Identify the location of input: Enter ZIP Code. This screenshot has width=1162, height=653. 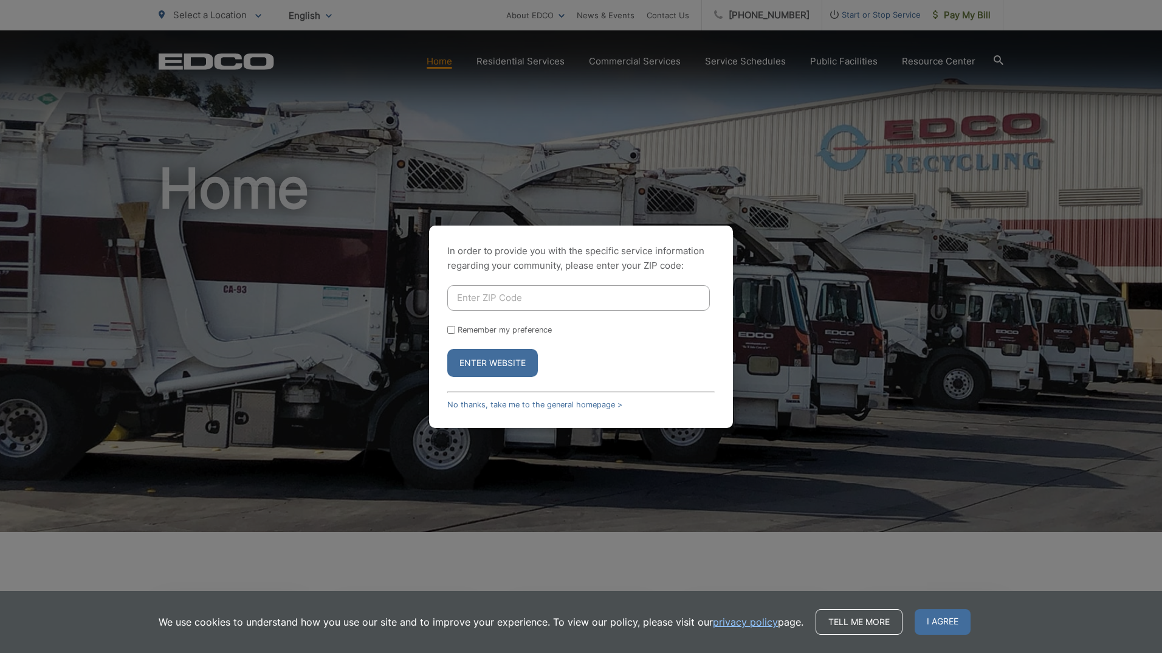
(578, 298).